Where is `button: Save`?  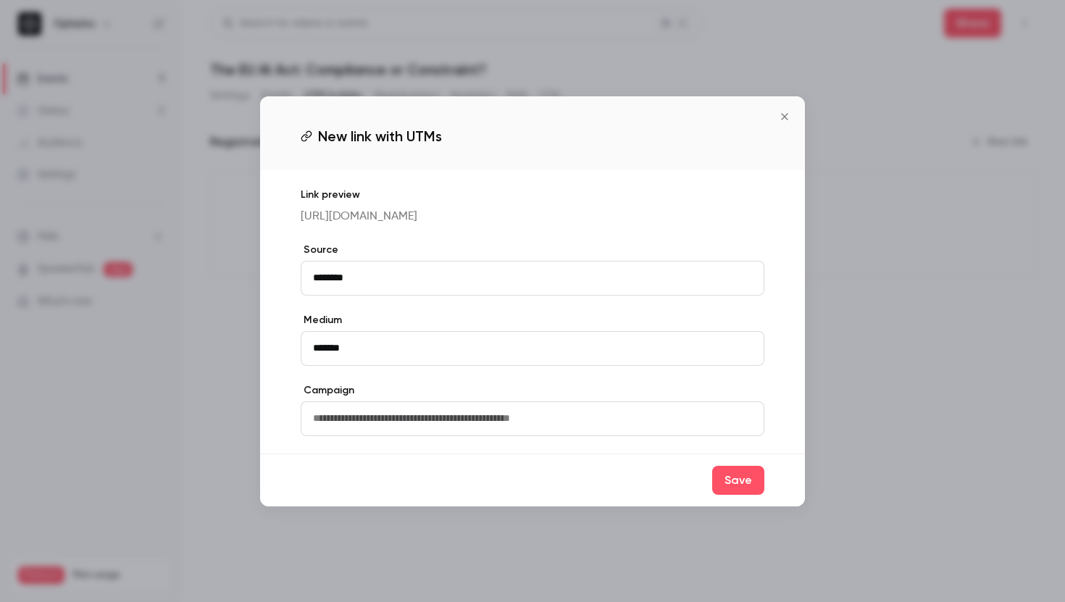
button: Save is located at coordinates (739, 481).